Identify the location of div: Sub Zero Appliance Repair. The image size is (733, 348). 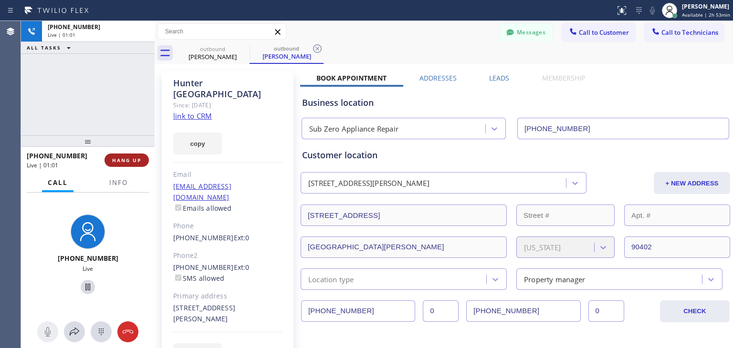
(354, 129).